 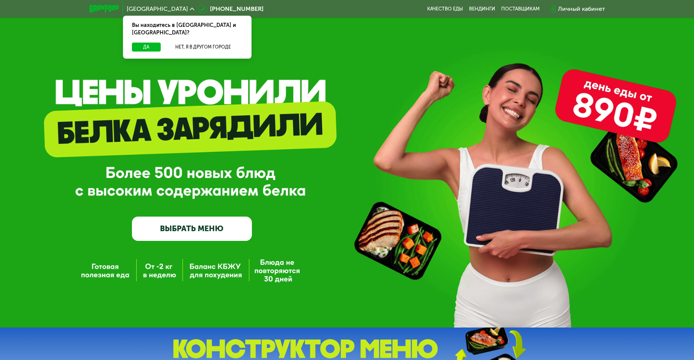 What do you see at coordinates (482, 9) in the screenshot?
I see `a: Вендинги` at bounding box center [482, 9].